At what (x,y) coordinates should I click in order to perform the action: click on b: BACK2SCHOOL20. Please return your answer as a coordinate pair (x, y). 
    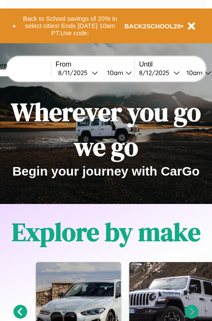
    Looking at the image, I should click on (153, 26).